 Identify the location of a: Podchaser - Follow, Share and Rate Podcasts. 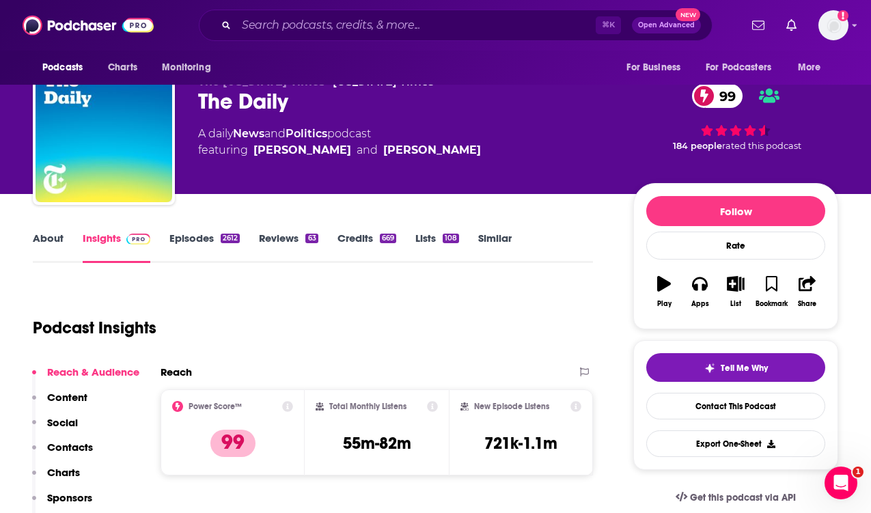
(88, 25).